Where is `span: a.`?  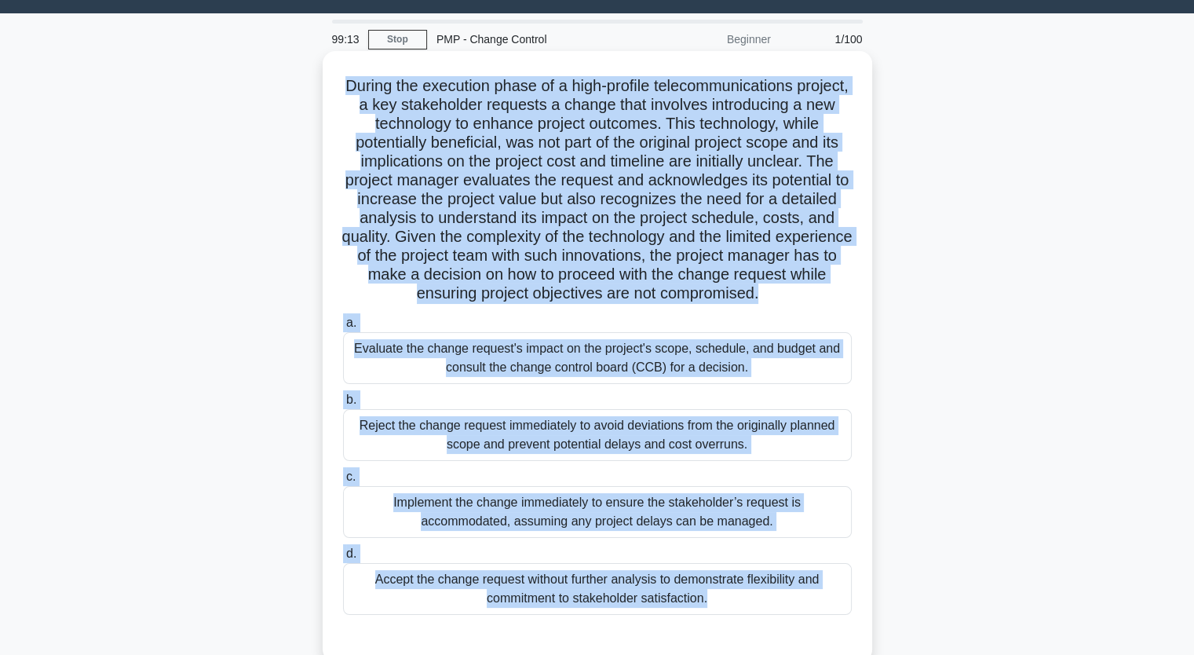 span: a. is located at coordinates (351, 322).